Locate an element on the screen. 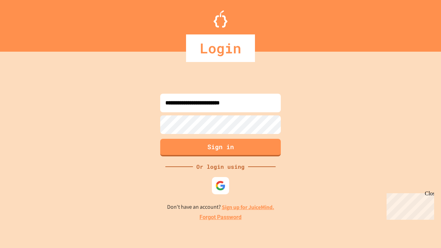  img: google-icon.svg is located at coordinates (221, 186).